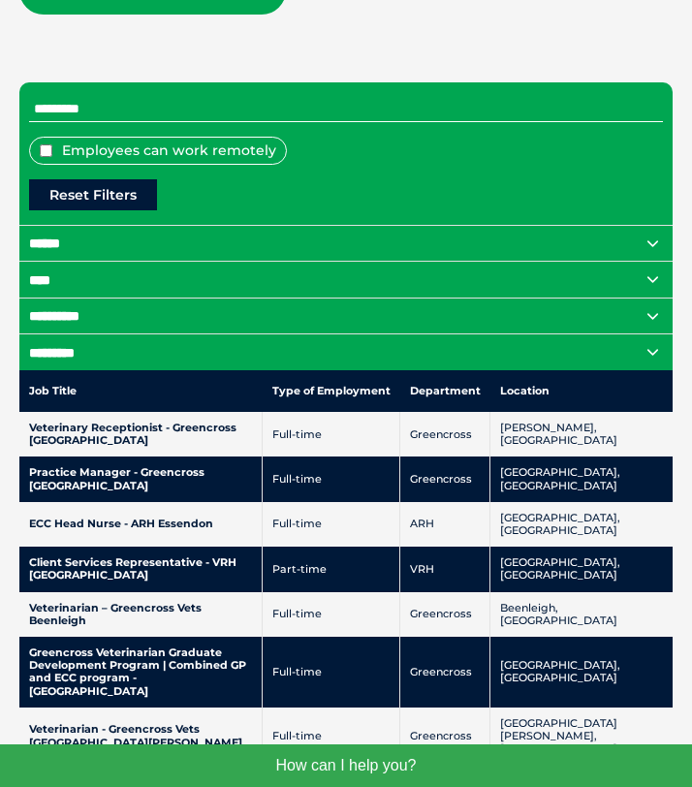  I want to click on nobr: Department, so click(445, 391).